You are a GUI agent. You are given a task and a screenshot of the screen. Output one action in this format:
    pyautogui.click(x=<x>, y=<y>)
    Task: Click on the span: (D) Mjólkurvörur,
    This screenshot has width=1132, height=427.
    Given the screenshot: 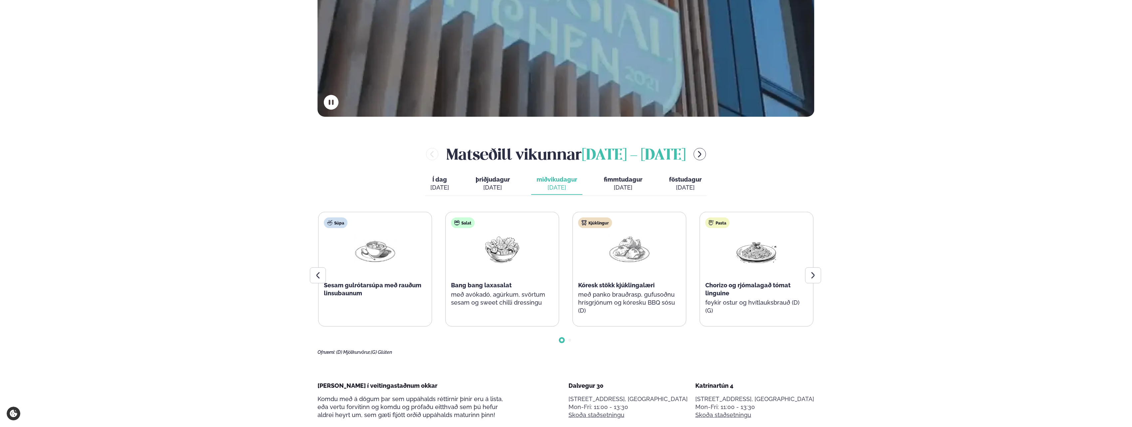 What is the action you would take?
    pyautogui.click(x=353, y=352)
    